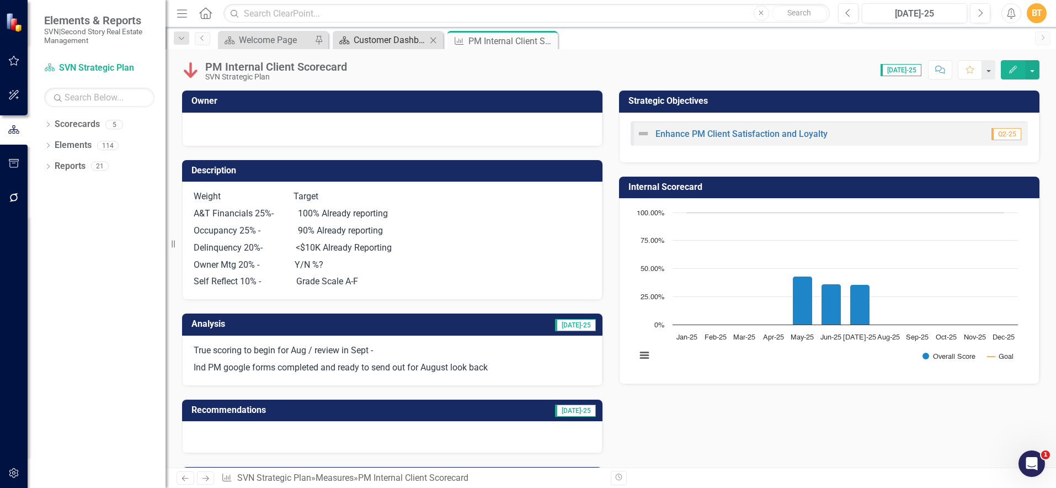  What do you see at coordinates (716, 337) in the screenshot?
I see `text: Feb-25` at bounding box center [716, 337].